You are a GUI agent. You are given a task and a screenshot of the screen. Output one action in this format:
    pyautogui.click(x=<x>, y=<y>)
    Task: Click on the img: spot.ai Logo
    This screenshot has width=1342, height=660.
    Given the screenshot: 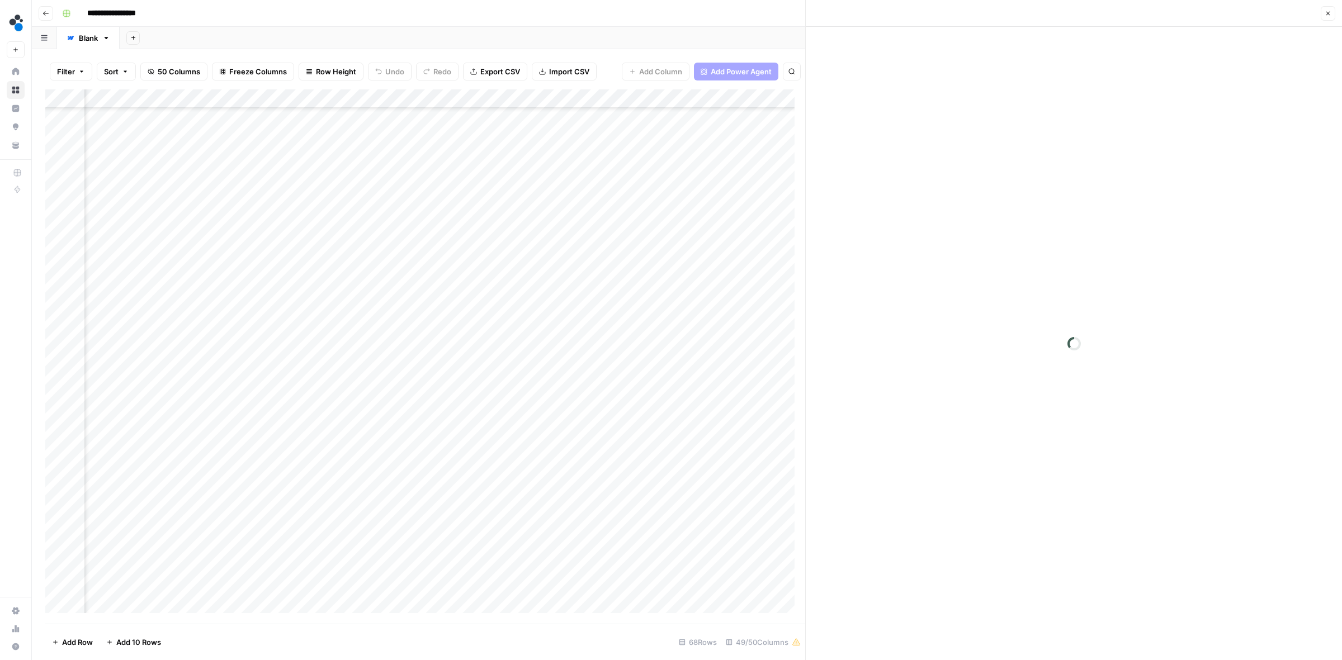 What is the action you would take?
    pyautogui.click(x=17, y=23)
    